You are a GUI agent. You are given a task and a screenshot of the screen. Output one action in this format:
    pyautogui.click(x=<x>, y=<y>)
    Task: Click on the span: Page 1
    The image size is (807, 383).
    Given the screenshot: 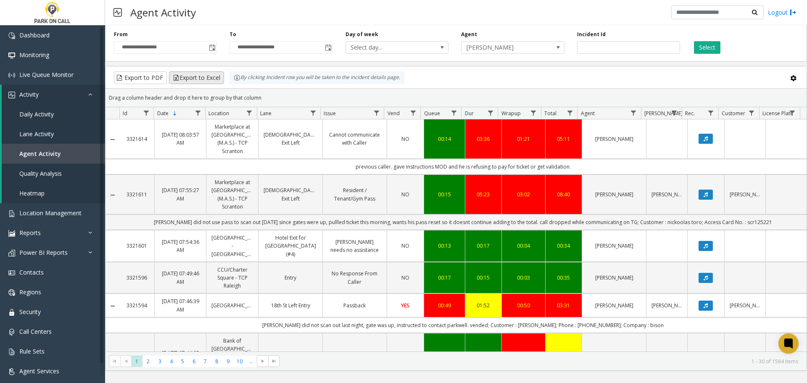 What is the action you would take?
    pyautogui.click(x=137, y=361)
    